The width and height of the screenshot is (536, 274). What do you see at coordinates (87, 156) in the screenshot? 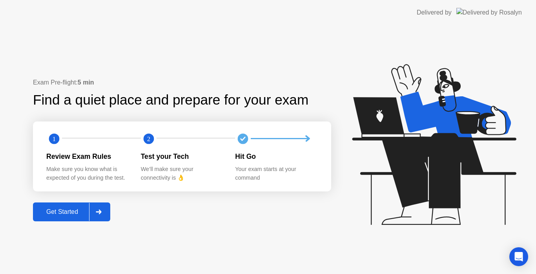
I see `div: Review Exam Rules` at bounding box center [87, 156].